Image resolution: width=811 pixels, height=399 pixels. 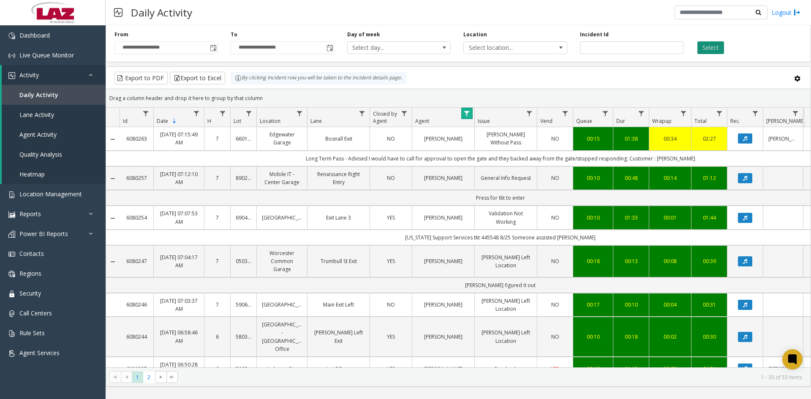 What do you see at coordinates (243, 178) in the screenshot?
I see `a: 890201` at bounding box center [243, 178].